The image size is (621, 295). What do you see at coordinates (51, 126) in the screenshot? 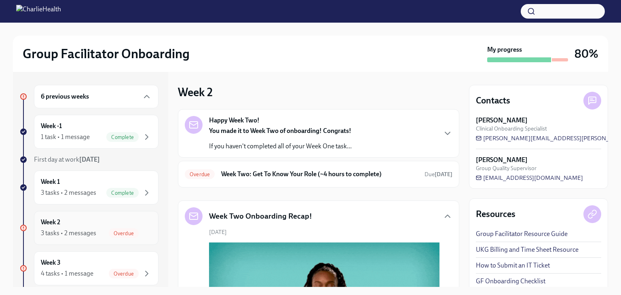
I see `h6: Week -1` at bounding box center [51, 126].